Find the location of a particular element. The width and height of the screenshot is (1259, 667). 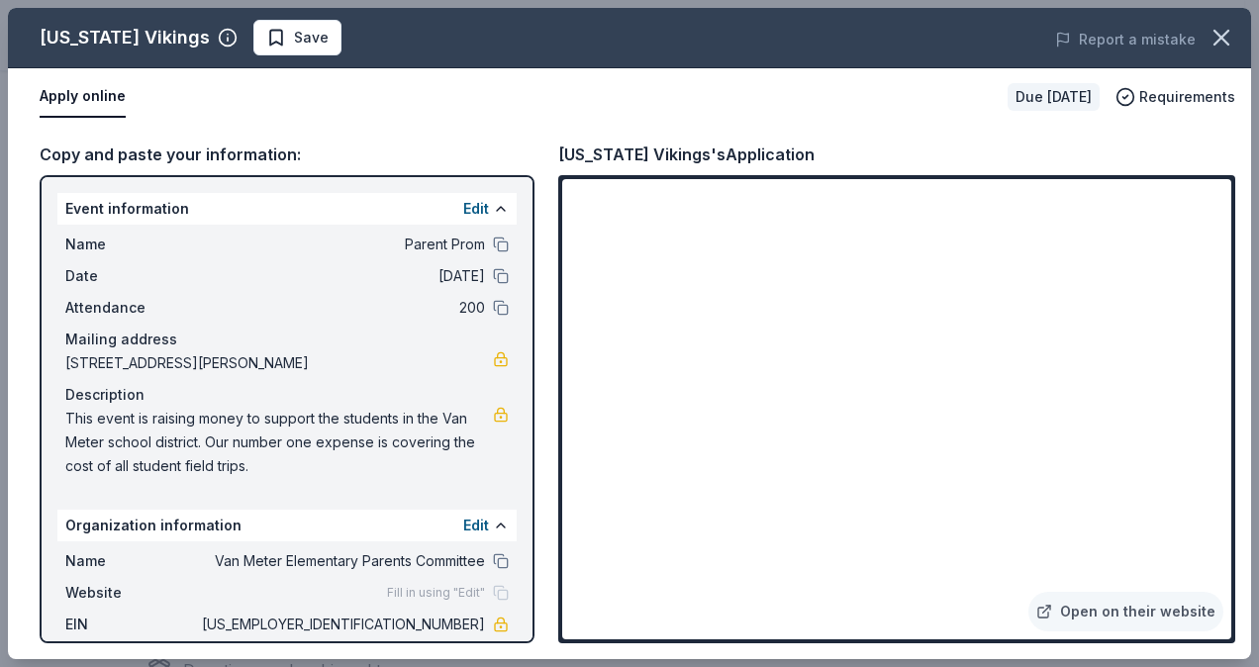

div: Copy and paste your information: is located at coordinates (287, 154).